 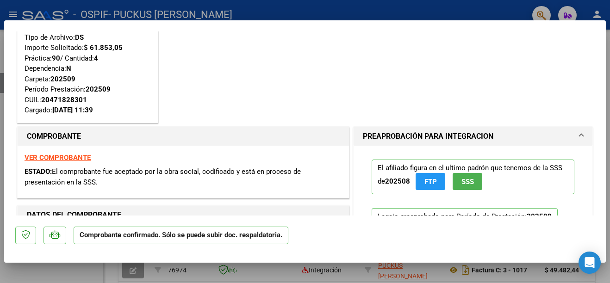 What do you see at coordinates (468, 181) in the screenshot?
I see `button: SSS` at bounding box center [468, 181].